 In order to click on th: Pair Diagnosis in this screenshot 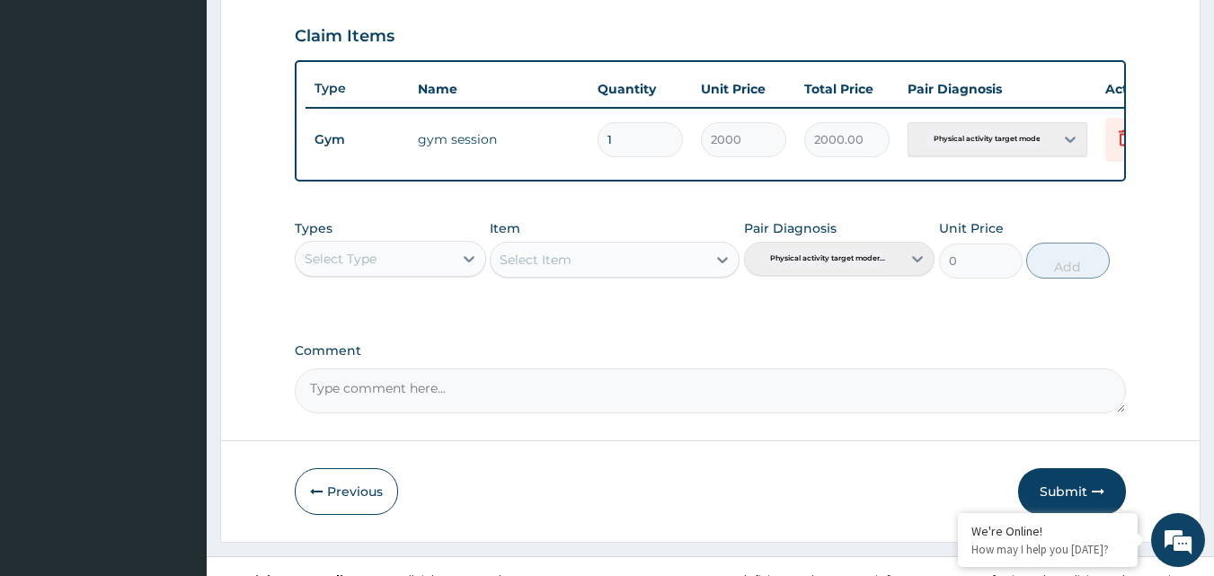, I will do `click(998, 89)`.